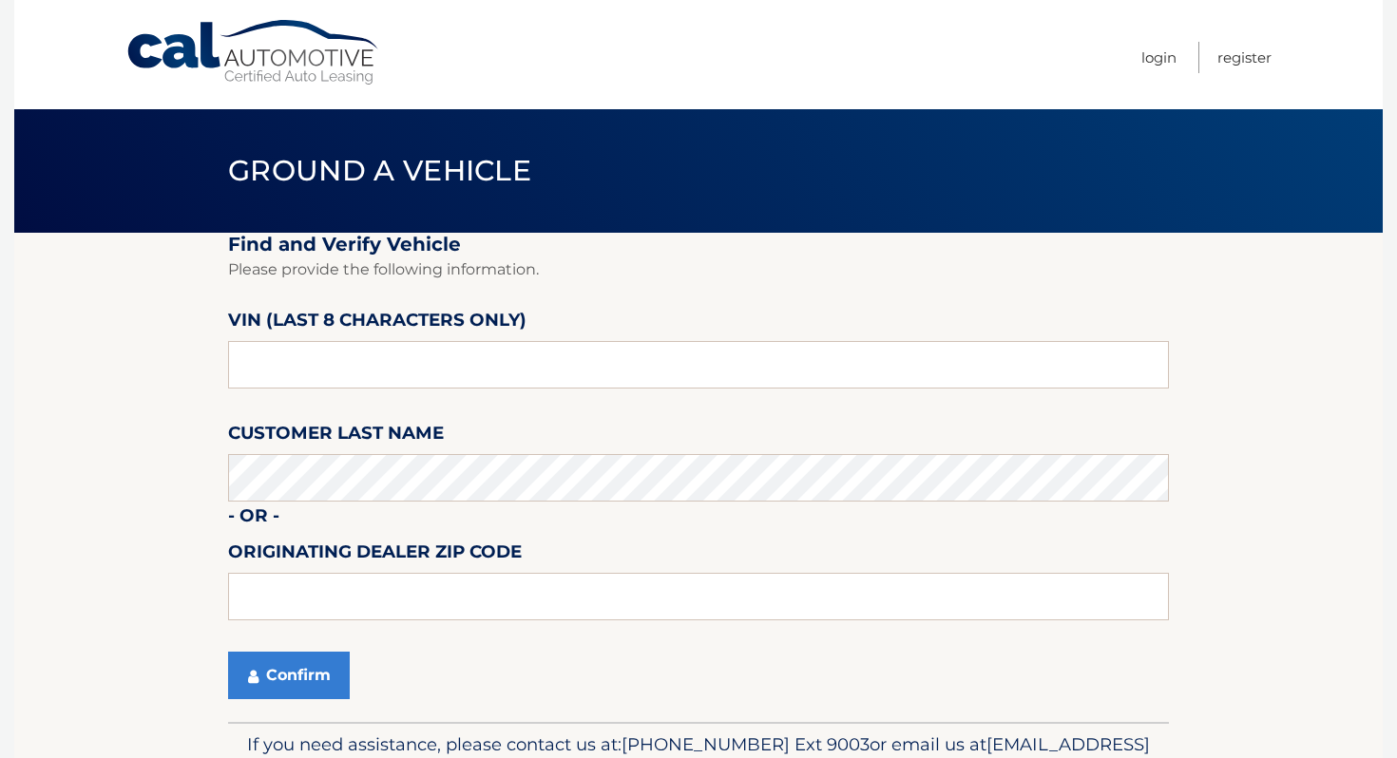 This screenshot has height=758, width=1397. Describe the element at coordinates (254, 519) in the screenshot. I see `label: - or -` at that location.